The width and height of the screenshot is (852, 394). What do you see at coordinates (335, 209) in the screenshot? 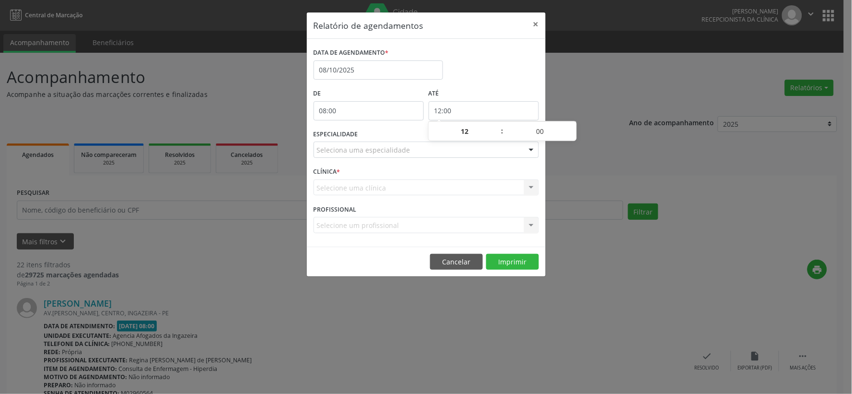
I see `label: PROFISSIONAL` at bounding box center [335, 209].